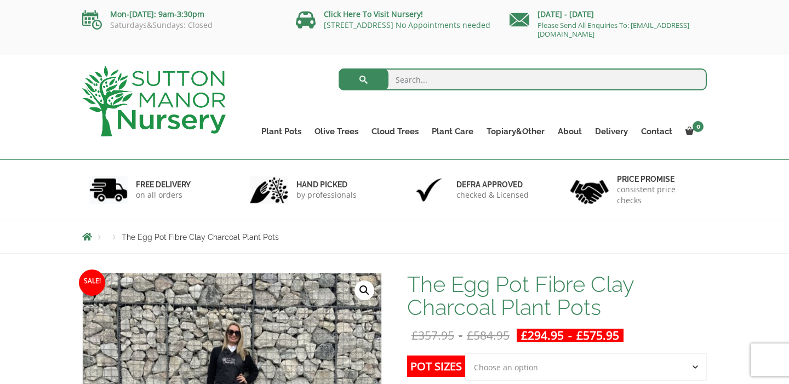 The image size is (789, 384). I want to click on img: 1.jpg, so click(109, 190).